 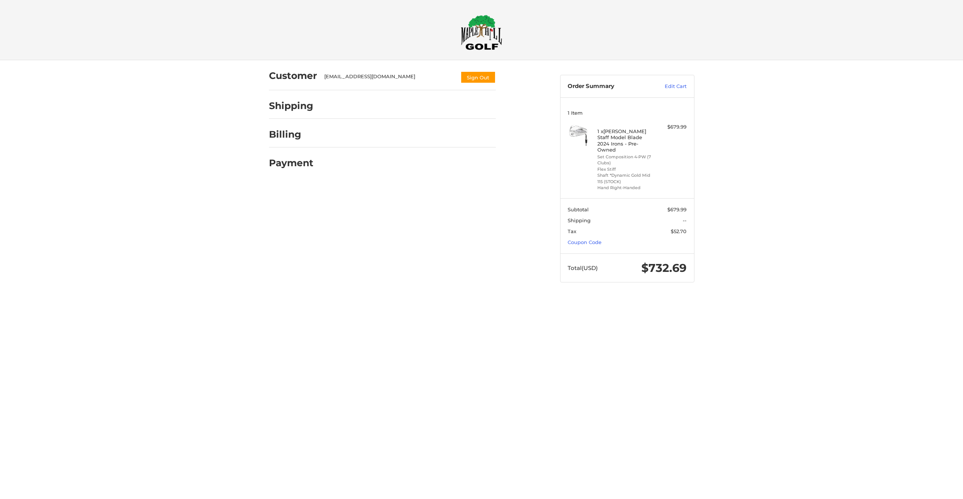 I want to click on h3: 1 Item, so click(x=627, y=113).